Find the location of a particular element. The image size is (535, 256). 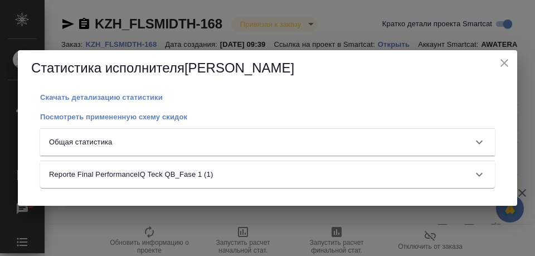

p: Общая статистика is located at coordinates (80, 142).